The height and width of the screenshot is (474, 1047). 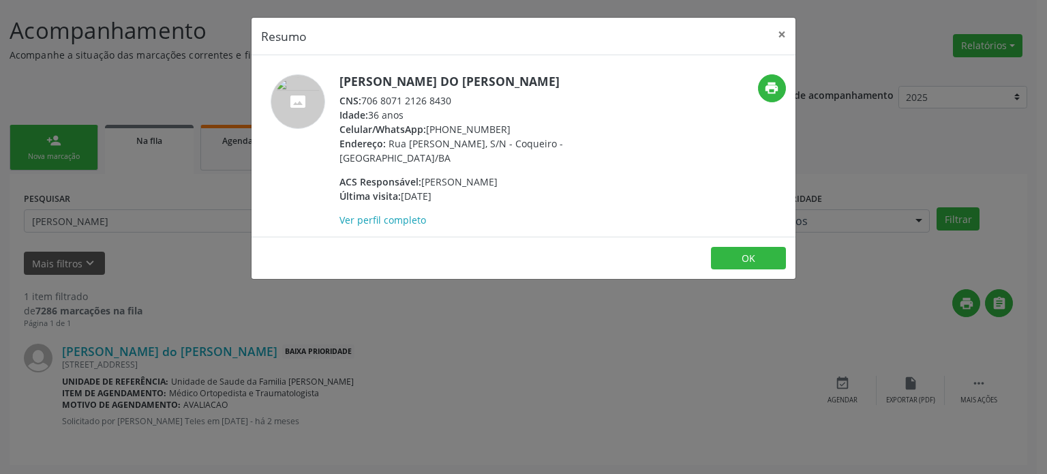 What do you see at coordinates (350, 100) in the screenshot?
I see `span: CNS:` at bounding box center [350, 100].